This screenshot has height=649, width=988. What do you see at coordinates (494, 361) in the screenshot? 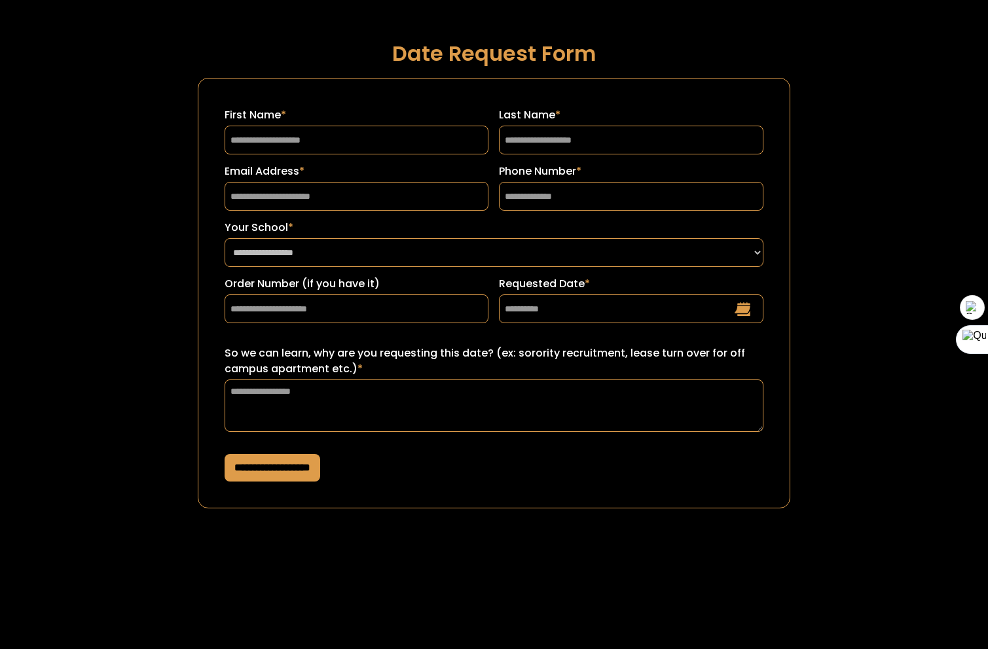
I see `label: So we can learn, why are you requesting this date? (ex: sorority recruitment, lease turn over for...` at bounding box center [494, 361].